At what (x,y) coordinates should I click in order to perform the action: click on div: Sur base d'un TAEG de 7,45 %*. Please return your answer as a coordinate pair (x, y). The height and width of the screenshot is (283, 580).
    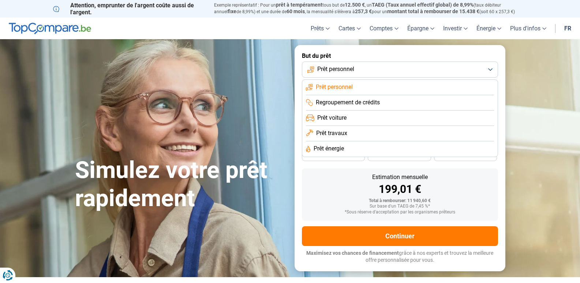
    Looking at the image, I should click on (400, 206).